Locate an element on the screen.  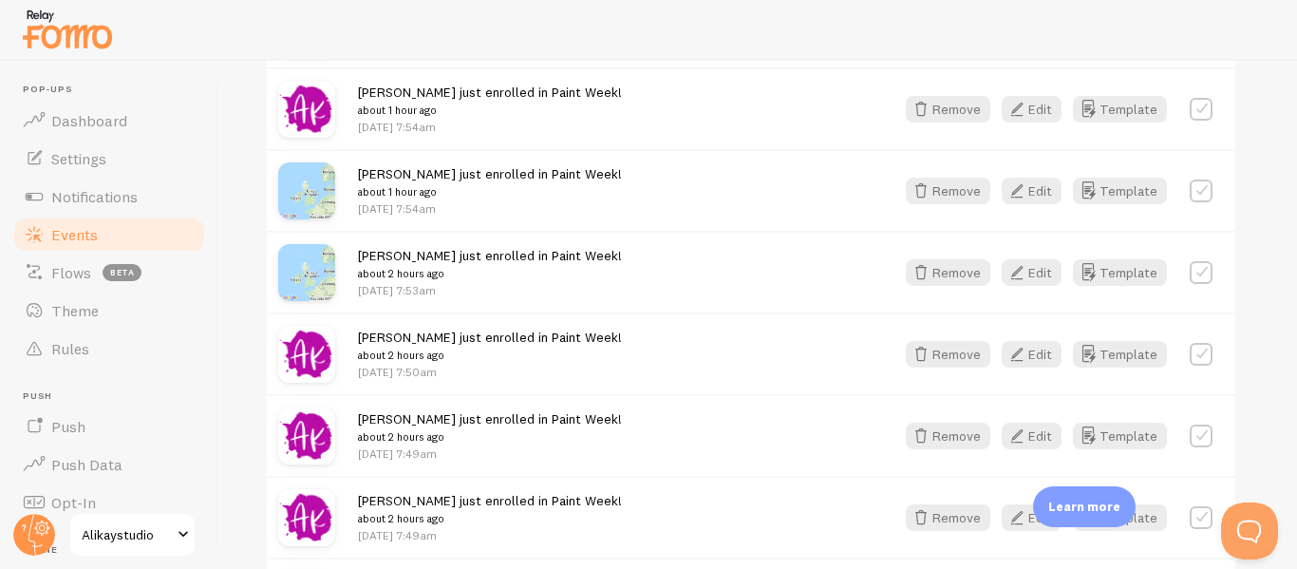
a: Settings is located at coordinates (109, 159).